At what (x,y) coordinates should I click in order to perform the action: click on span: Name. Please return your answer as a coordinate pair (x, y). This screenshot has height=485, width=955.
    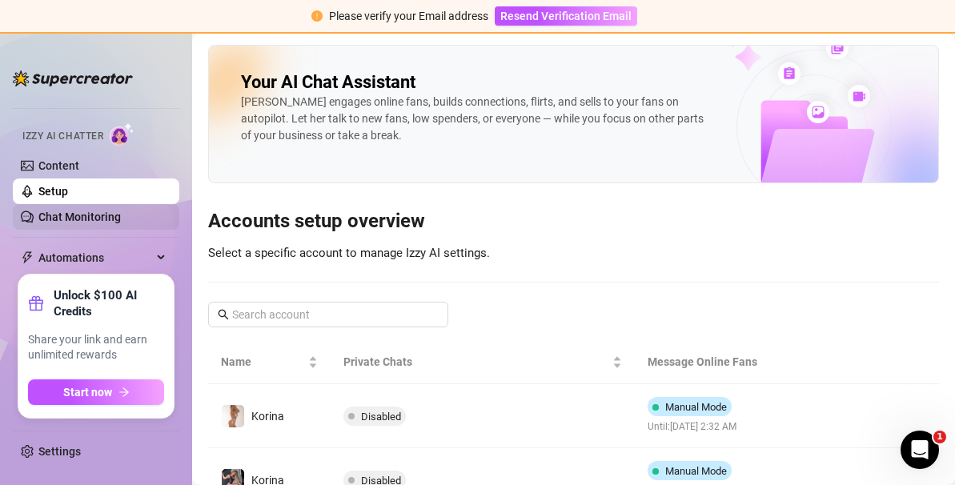
    Looking at the image, I should click on (263, 362).